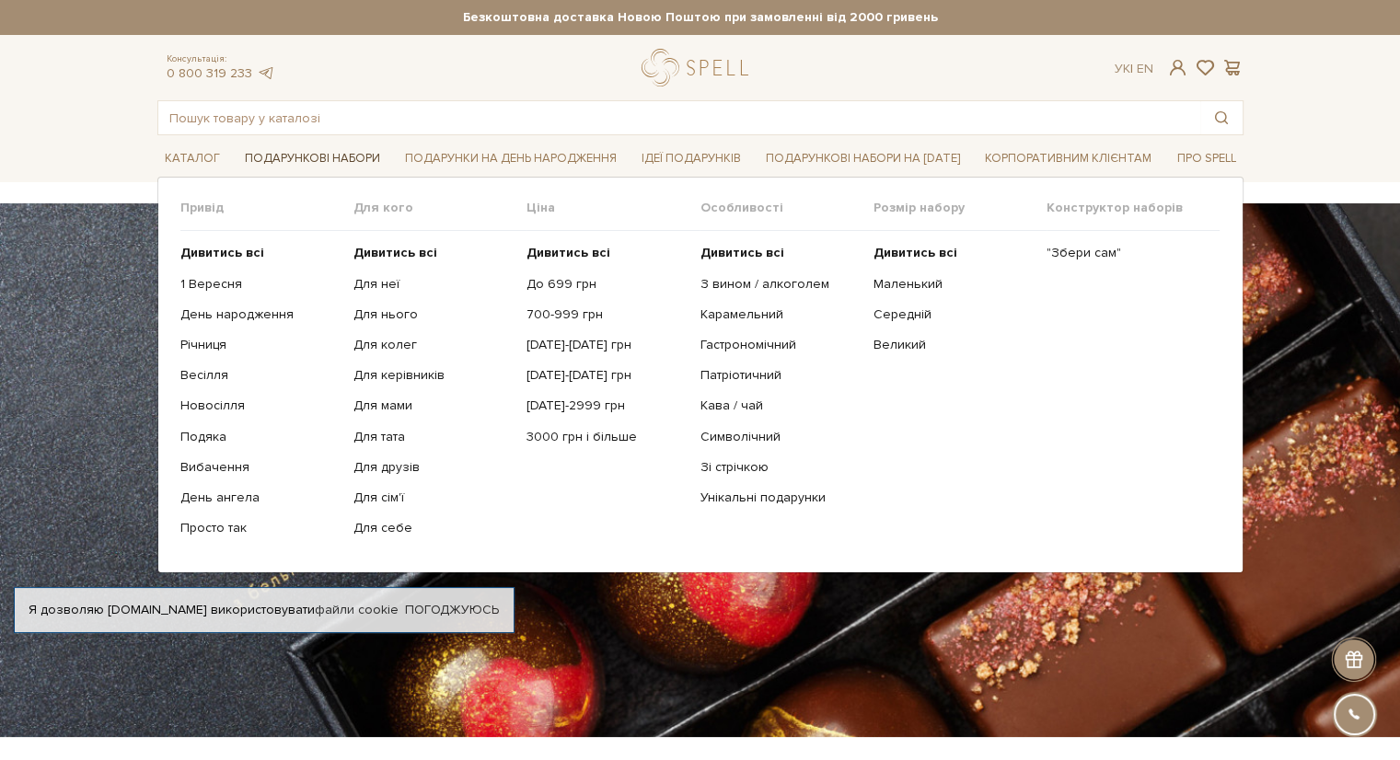 This screenshot has width=1400, height=760. What do you see at coordinates (1145, 68) in the screenshot?
I see `a: En` at bounding box center [1145, 68].